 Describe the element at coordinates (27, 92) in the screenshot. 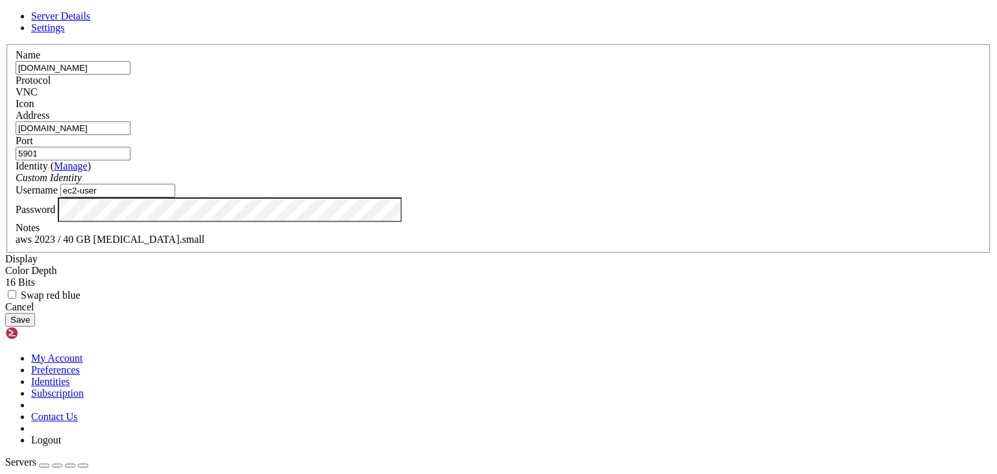

I see `span: VNC` at that location.